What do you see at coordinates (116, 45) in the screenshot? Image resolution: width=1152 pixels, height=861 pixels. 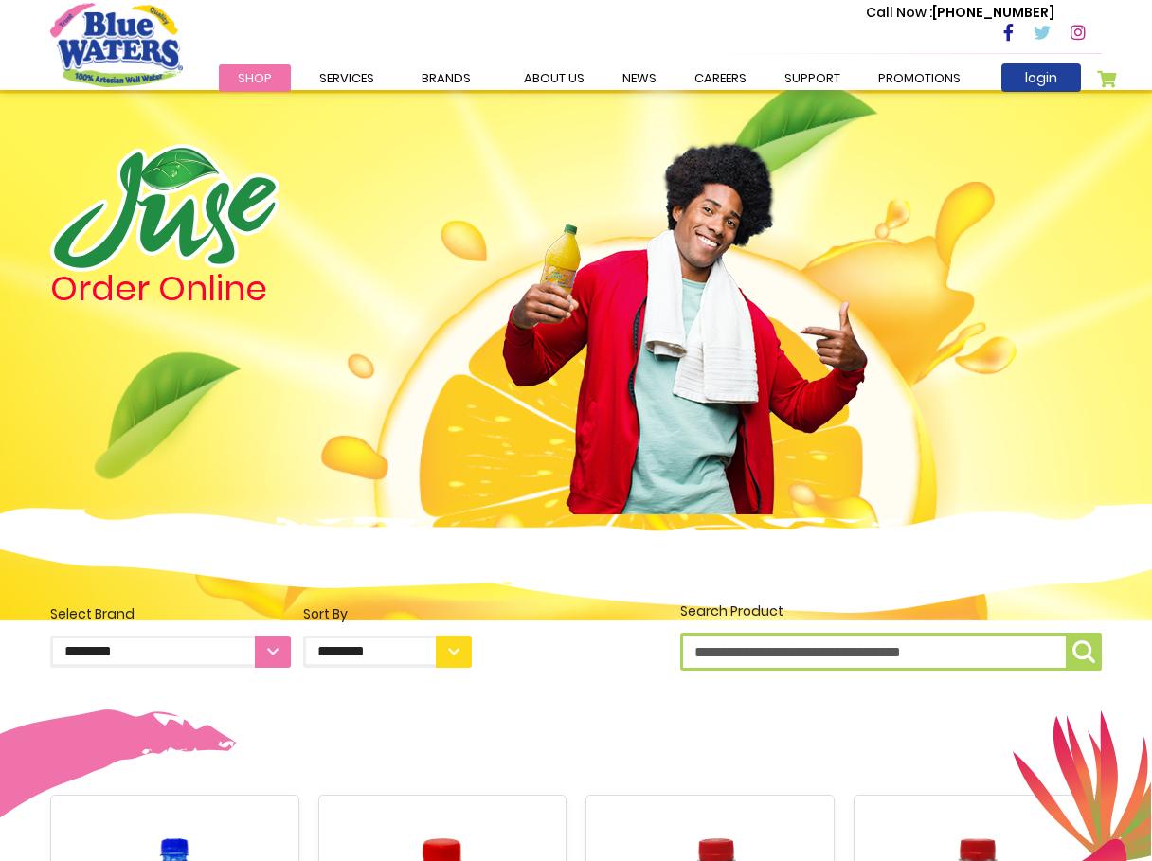 I see `a: store logo` at bounding box center [116, 45].